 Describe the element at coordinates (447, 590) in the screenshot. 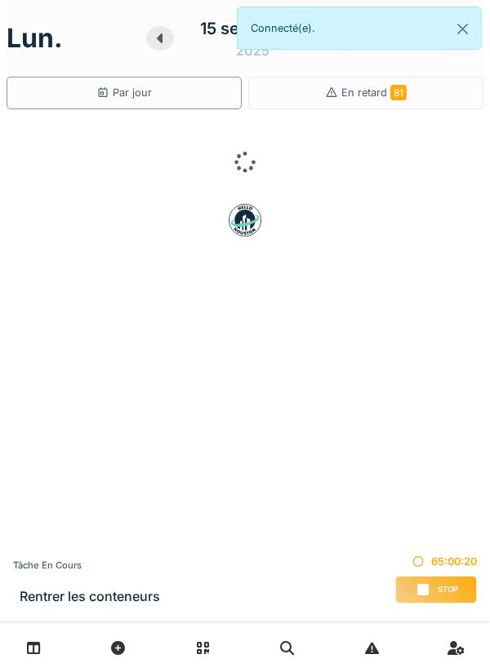

I see `span: Stop` at that location.